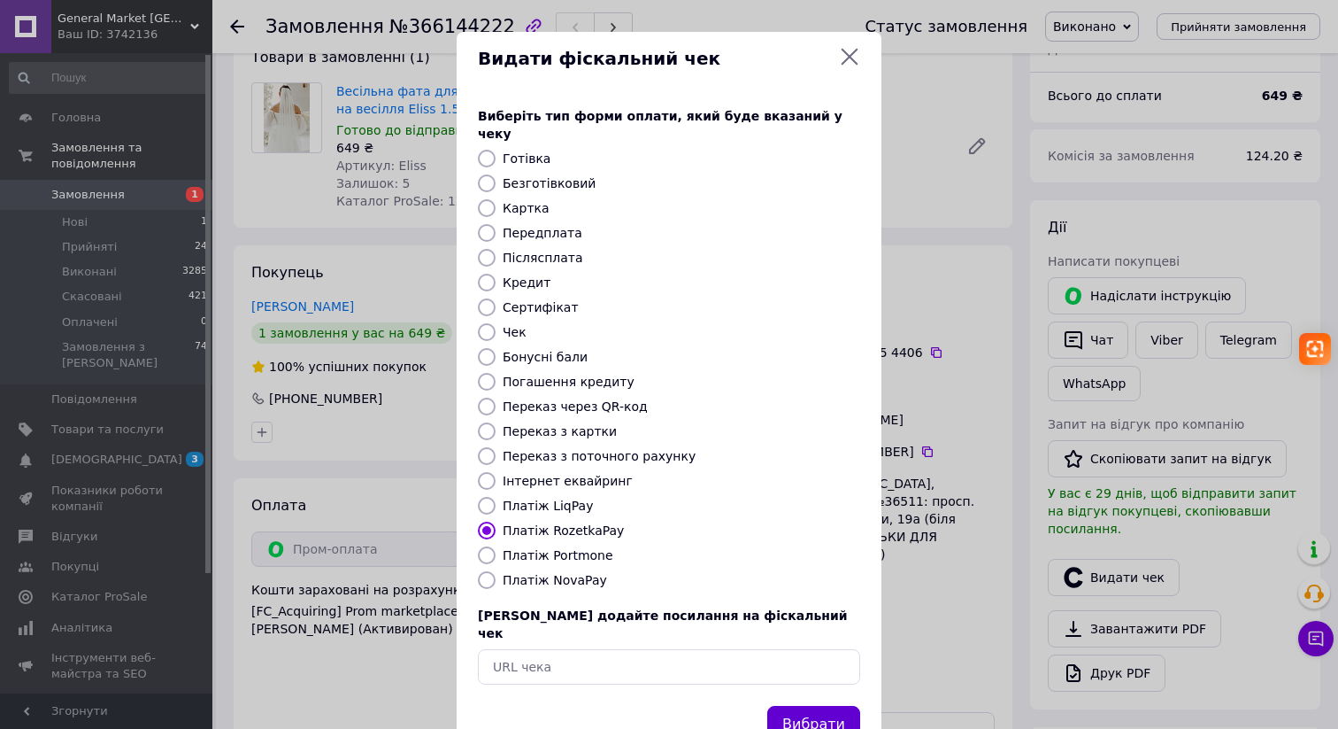 The width and height of the screenshot is (1338, 729). Describe the element at coordinates (599, 456) in the screenshot. I see `label: Переказ з поточного рахунку` at that location.